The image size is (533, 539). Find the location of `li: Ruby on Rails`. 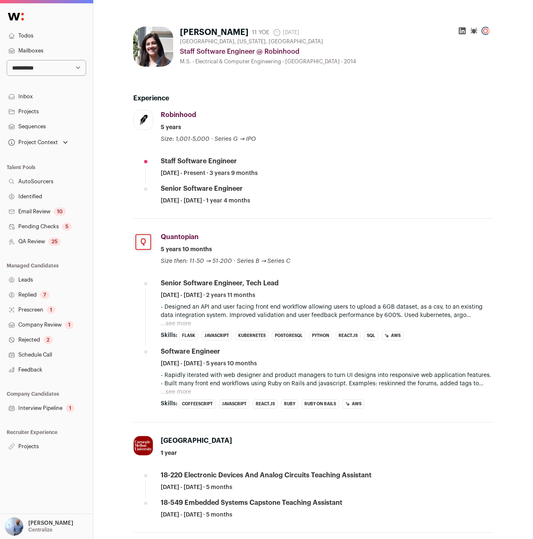

li: Ruby on Rails is located at coordinates (320, 404).